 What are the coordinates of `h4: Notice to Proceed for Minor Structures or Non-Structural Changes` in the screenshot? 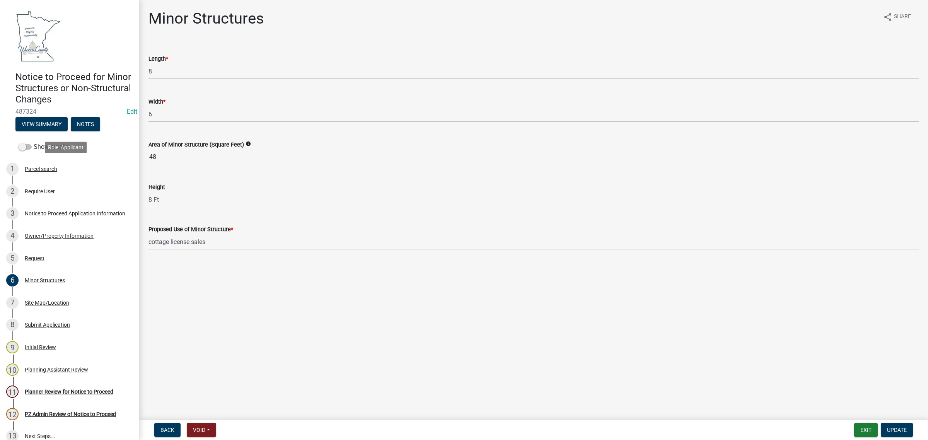 It's located at (74, 88).